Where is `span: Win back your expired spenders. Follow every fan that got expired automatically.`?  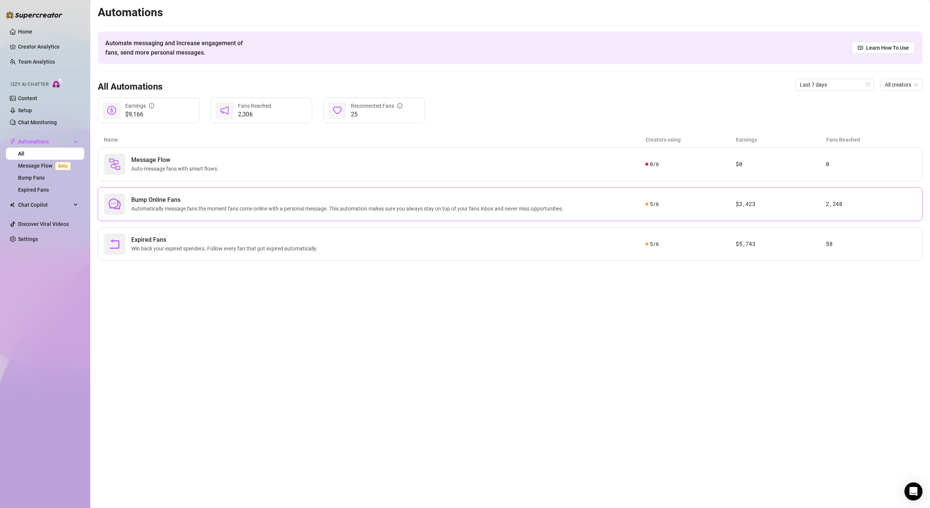 span: Win back your expired spenders. Follow every fan that got expired automatically. is located at coordinates (226, 248).